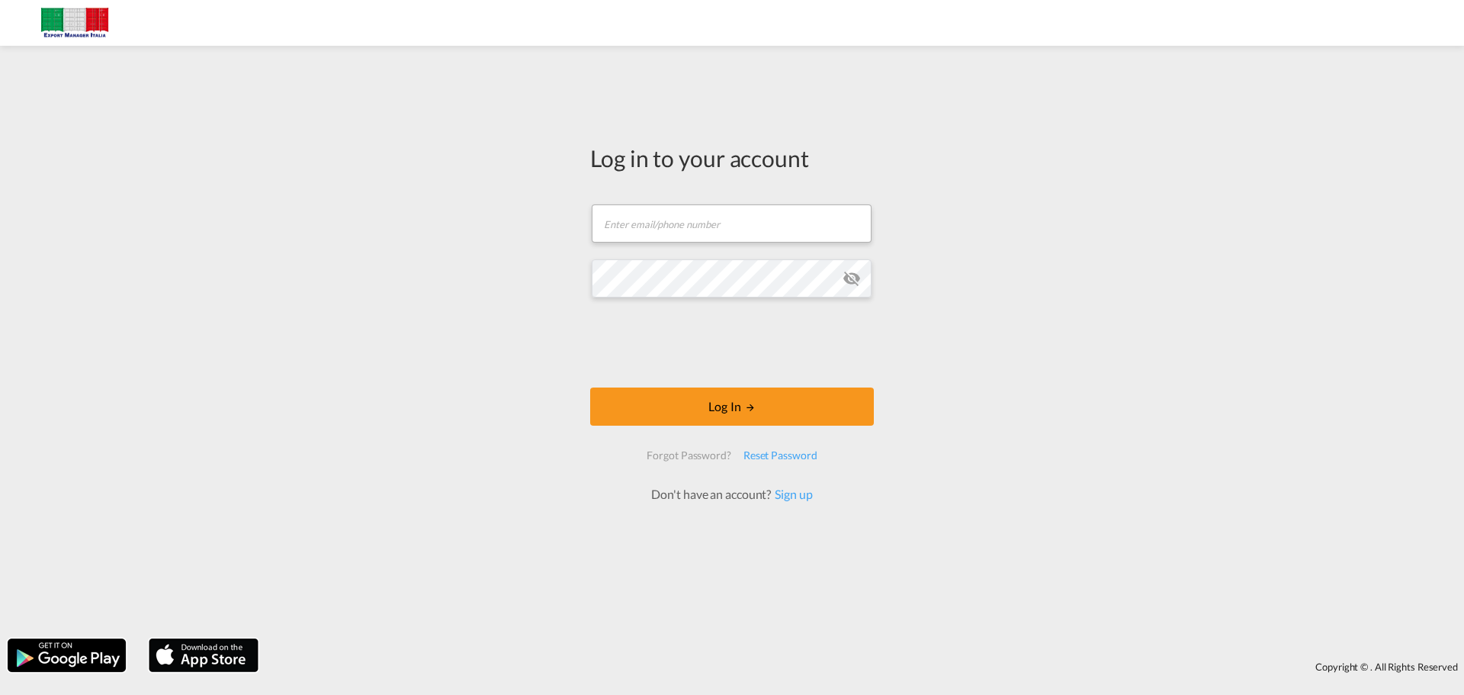  Describe the element at coordinates (780, 455) in the screenshot. I see `div: Reset Password` at that location.